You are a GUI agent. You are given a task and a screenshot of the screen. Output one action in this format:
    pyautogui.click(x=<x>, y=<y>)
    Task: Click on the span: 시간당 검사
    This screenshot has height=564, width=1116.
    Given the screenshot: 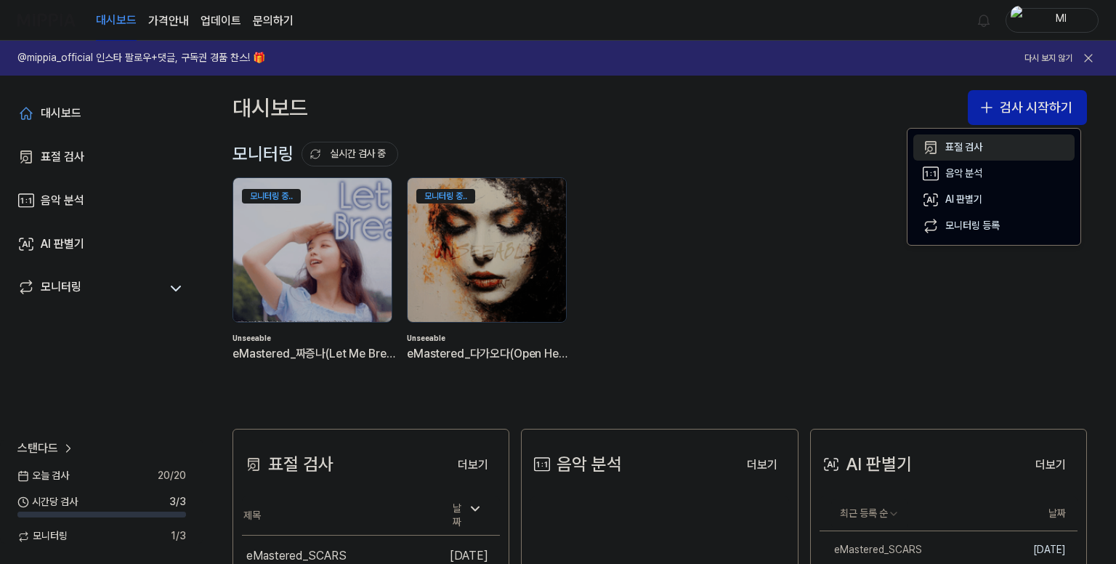 What is the action you would take?
    pyautogui.click(x=47, y=502)
    